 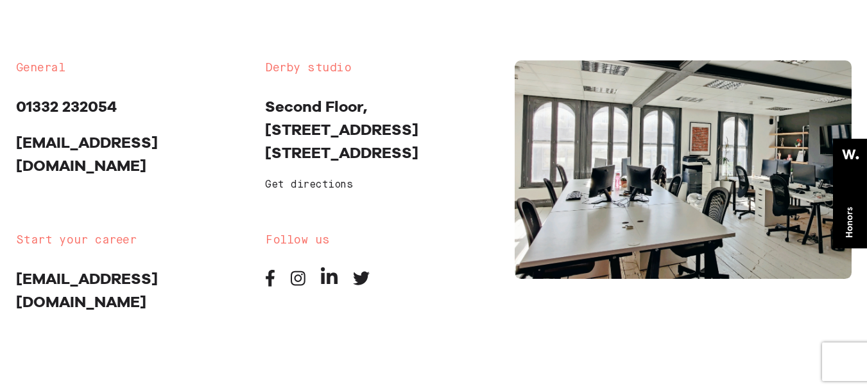 I want to click on h2: Start your career, so click(x=131, y=240).